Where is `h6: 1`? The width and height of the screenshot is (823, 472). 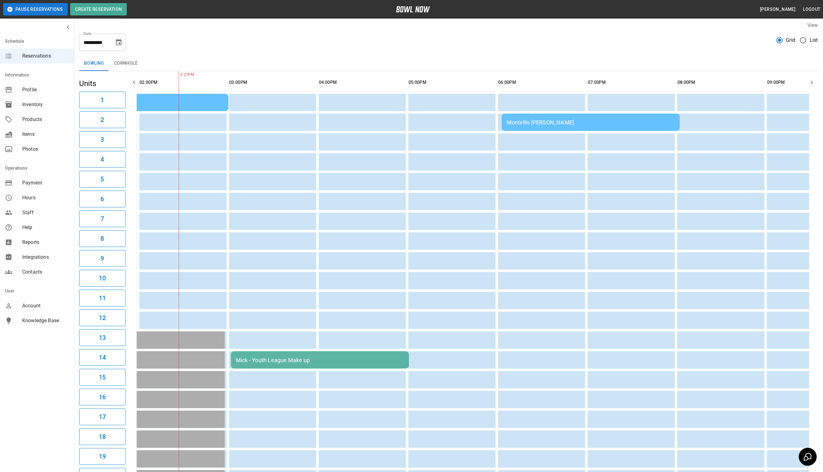 h6: 1 is located at coordinates (102, 100).